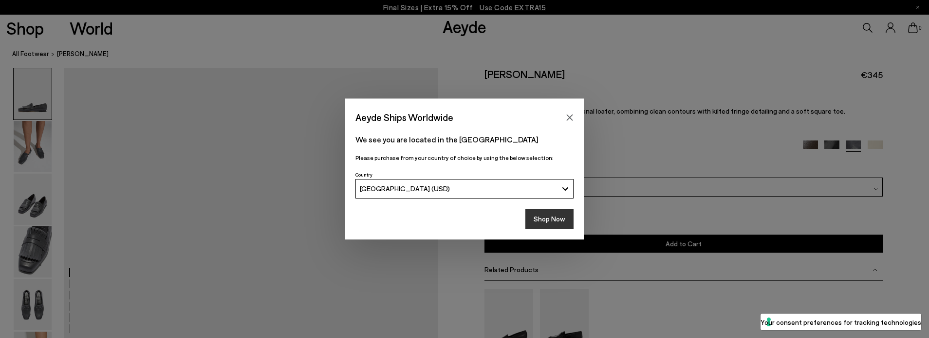 This screenshot has height=338, width=929. What do you see at coordinates (364, 174) in the screenshot?
I see `span: Country` at bounding box center [364, 174].